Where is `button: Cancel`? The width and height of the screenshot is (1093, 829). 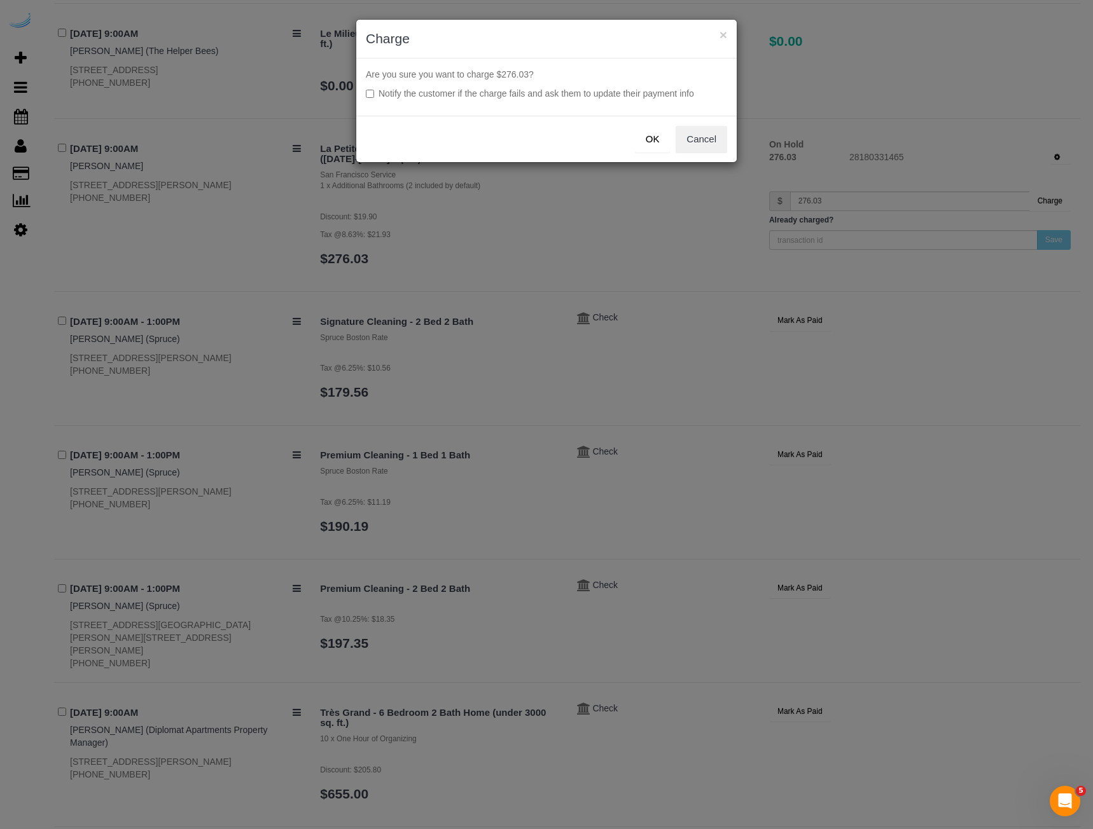 button: Cancel is located at coordinates (701, 139).